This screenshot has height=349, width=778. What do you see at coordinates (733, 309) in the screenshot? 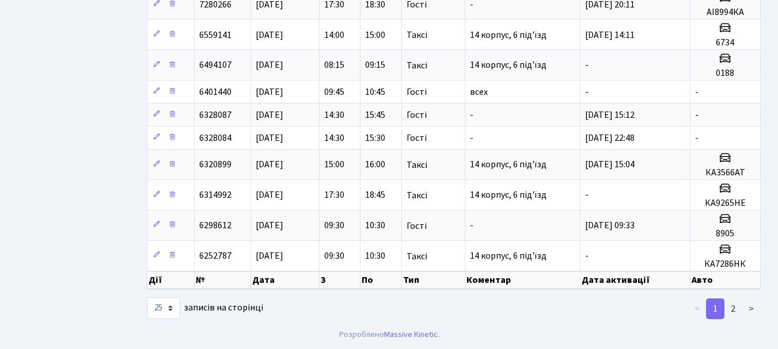
I see `a: 2` at bounding box center [733, 309].